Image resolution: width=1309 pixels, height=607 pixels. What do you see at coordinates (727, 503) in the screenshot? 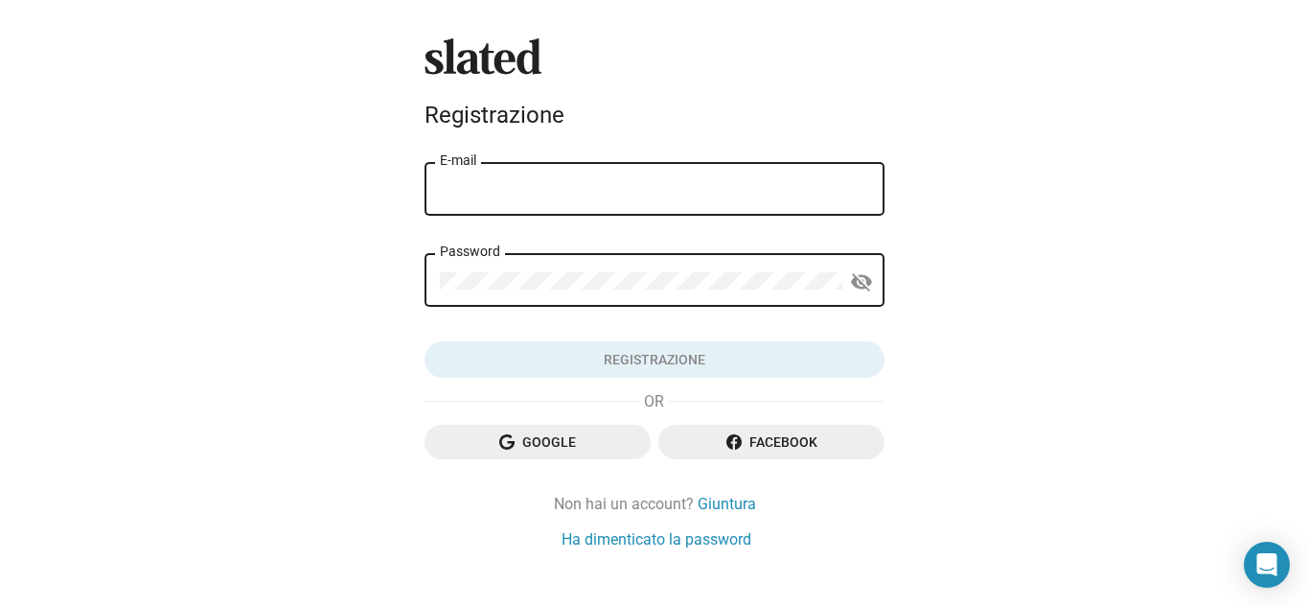
I see `a: Giuntura` at bounding box center [727, 503].